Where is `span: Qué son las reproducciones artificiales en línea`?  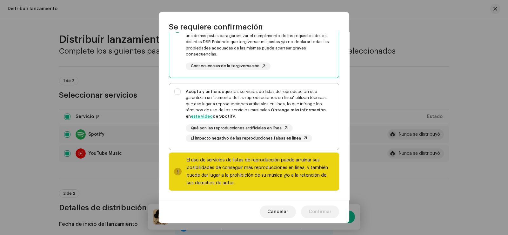
span: Qué son las reproducciones artificiales en línea is located at coordinates (236, 128).